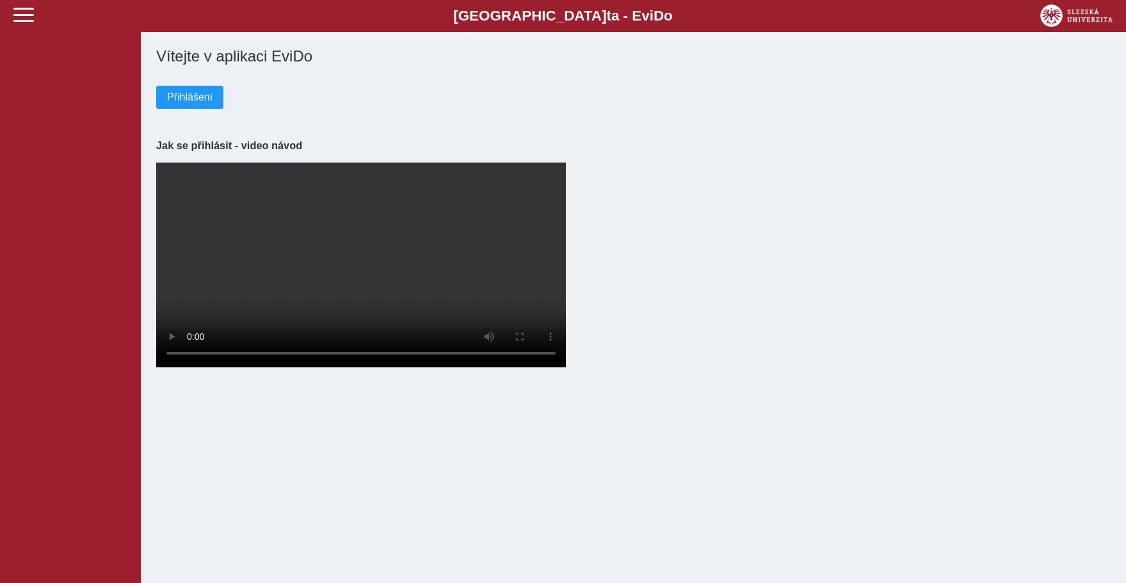 The height and width of the screenshot is (583, 1126). What do you see at coordinates (633, 145) in the screenshot?
I see `h3: Jak se přihlásit - video návod` at bounding box center [633, 145].